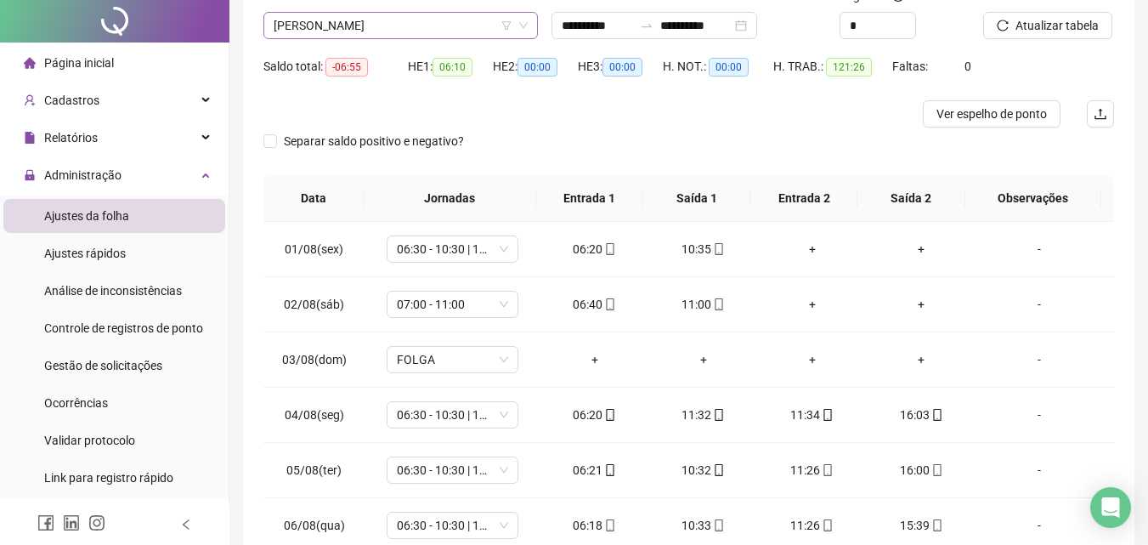 The width and height of the screenshot is (1148, 545). Describe the element at coordinates (718, 66) in the screenshot. I see `div: H. NOT.:` at that location.